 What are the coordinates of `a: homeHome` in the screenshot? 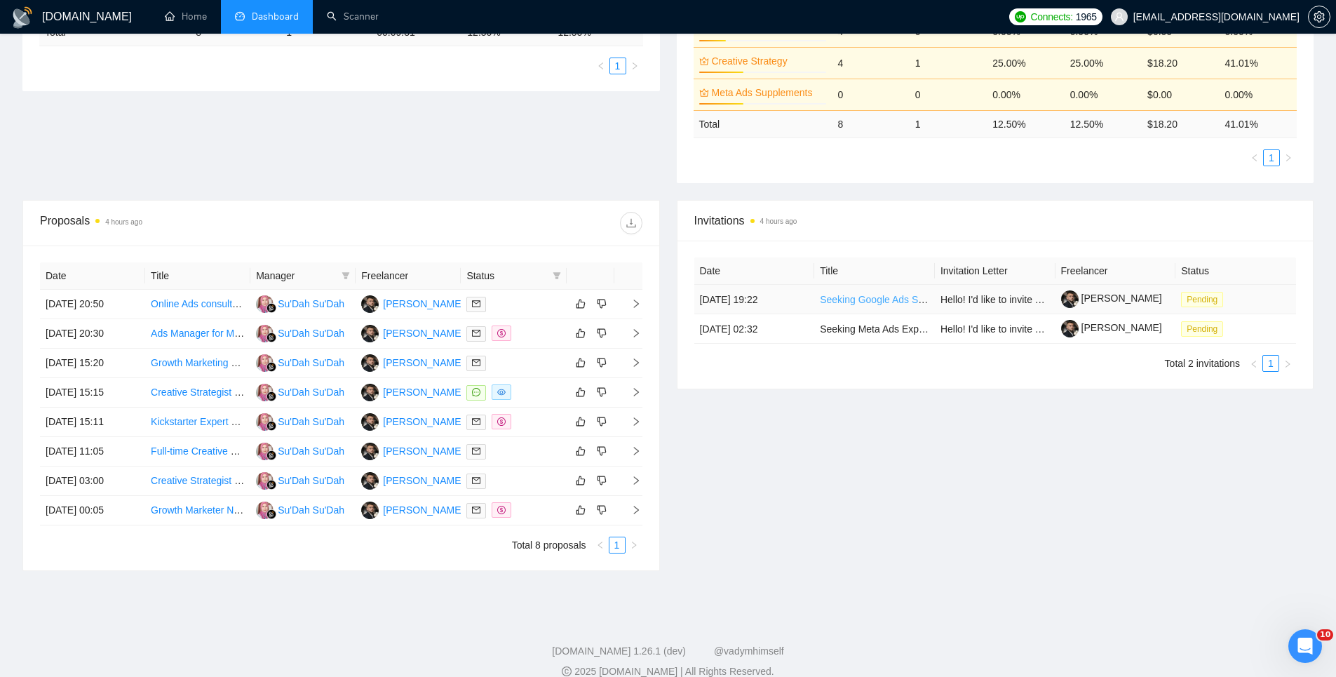 It's located at (186, 16).